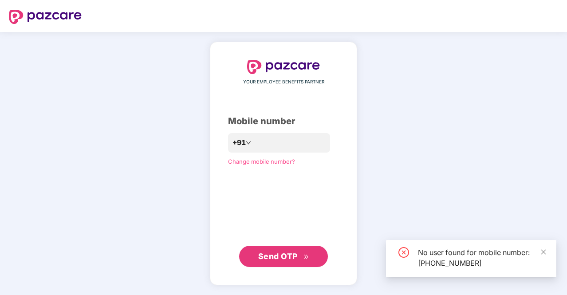 This screenshot has width=567, height=295. Describe the element at coordinates (278, 256) in the screenshot. I see `span: Send OTP` at that location.